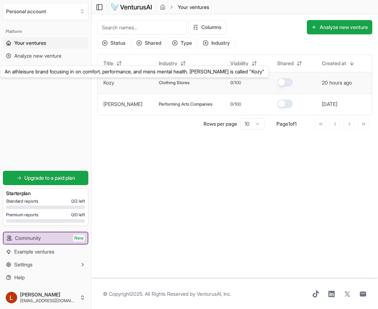 Image resolution: width=378 pixels, height=309 pixels. I want to click on button: Created at, so click(339, 63).